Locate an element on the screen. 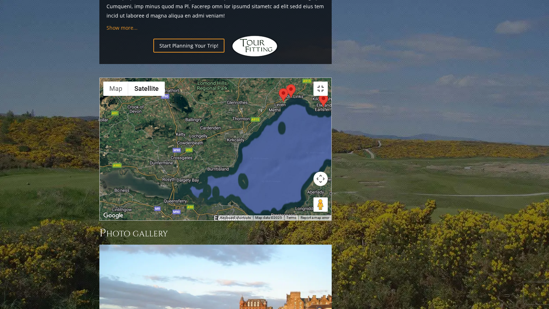 Image resolution: width=549 pixels, height=309 pixels. button: Keyboard shortcuts is located at coordinates (235, 218).